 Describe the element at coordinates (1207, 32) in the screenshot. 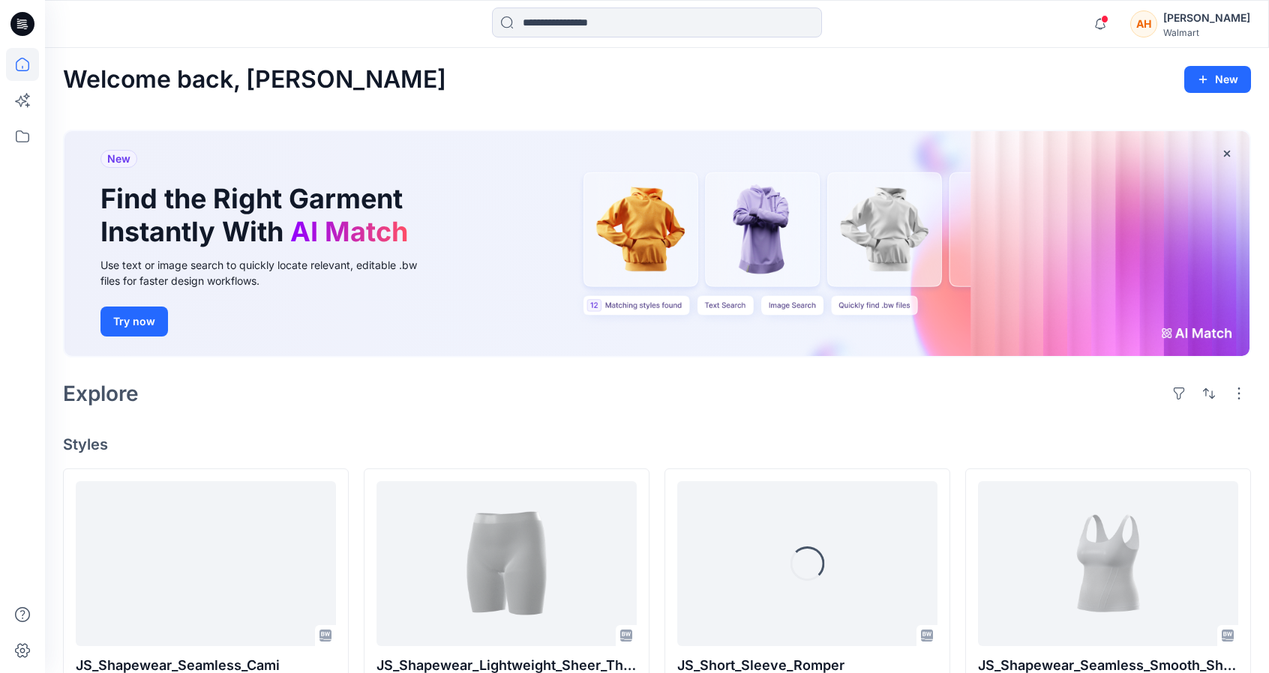

I see `div: Walmart` at that location.